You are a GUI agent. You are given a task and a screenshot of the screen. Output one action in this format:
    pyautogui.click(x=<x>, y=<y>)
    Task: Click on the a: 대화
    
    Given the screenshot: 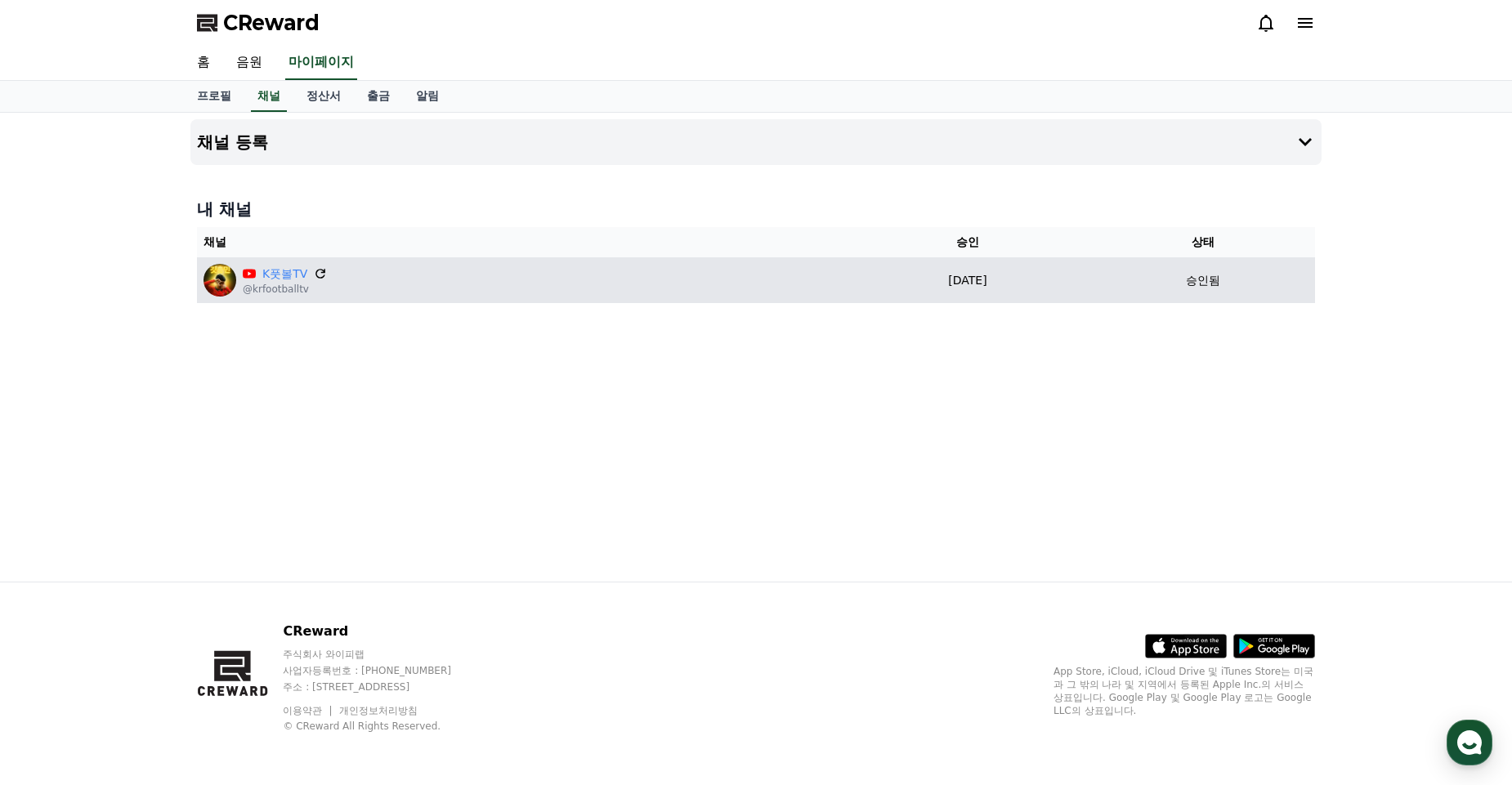 What is the action you would take?
    pyautogui.click(x=160, y=539)
    